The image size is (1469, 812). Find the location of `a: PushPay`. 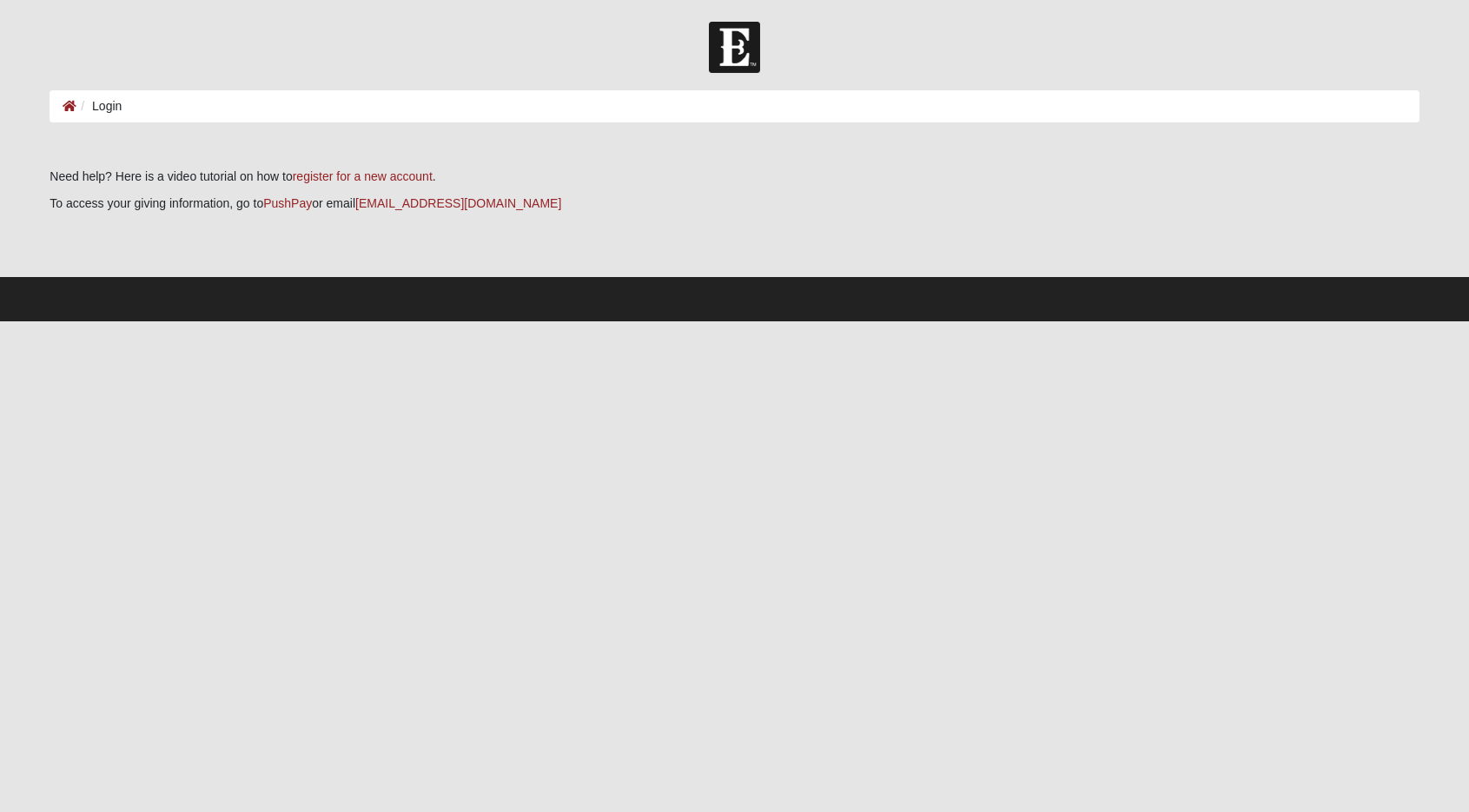

a: PushPay is located at coordinates (287, 203).